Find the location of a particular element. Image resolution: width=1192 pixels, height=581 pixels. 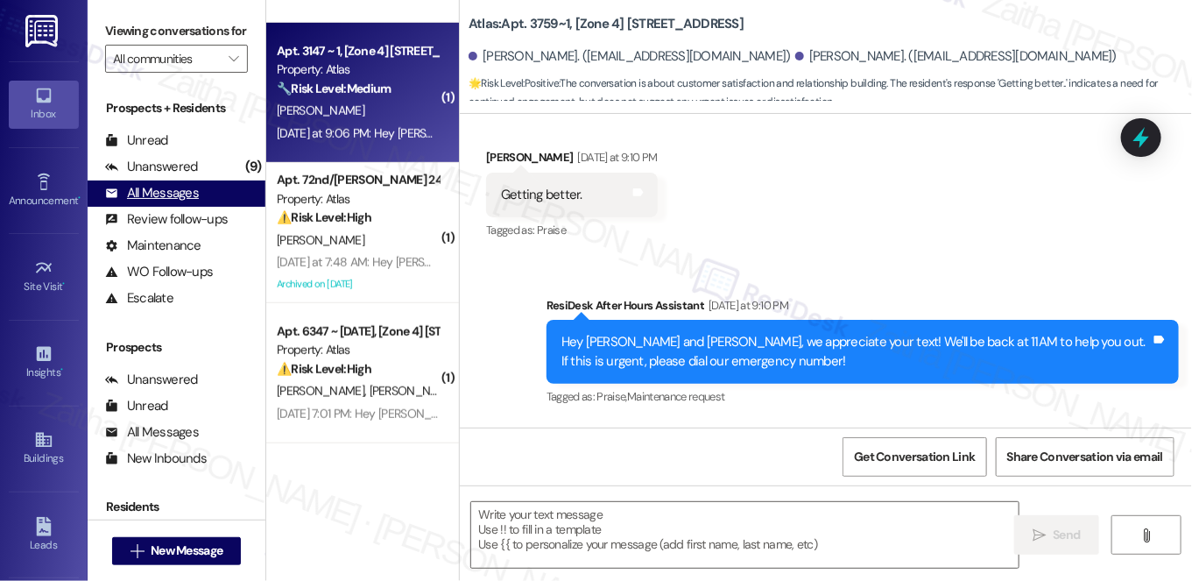

span: Get Conversation Link is located at coordinates (914, 456).